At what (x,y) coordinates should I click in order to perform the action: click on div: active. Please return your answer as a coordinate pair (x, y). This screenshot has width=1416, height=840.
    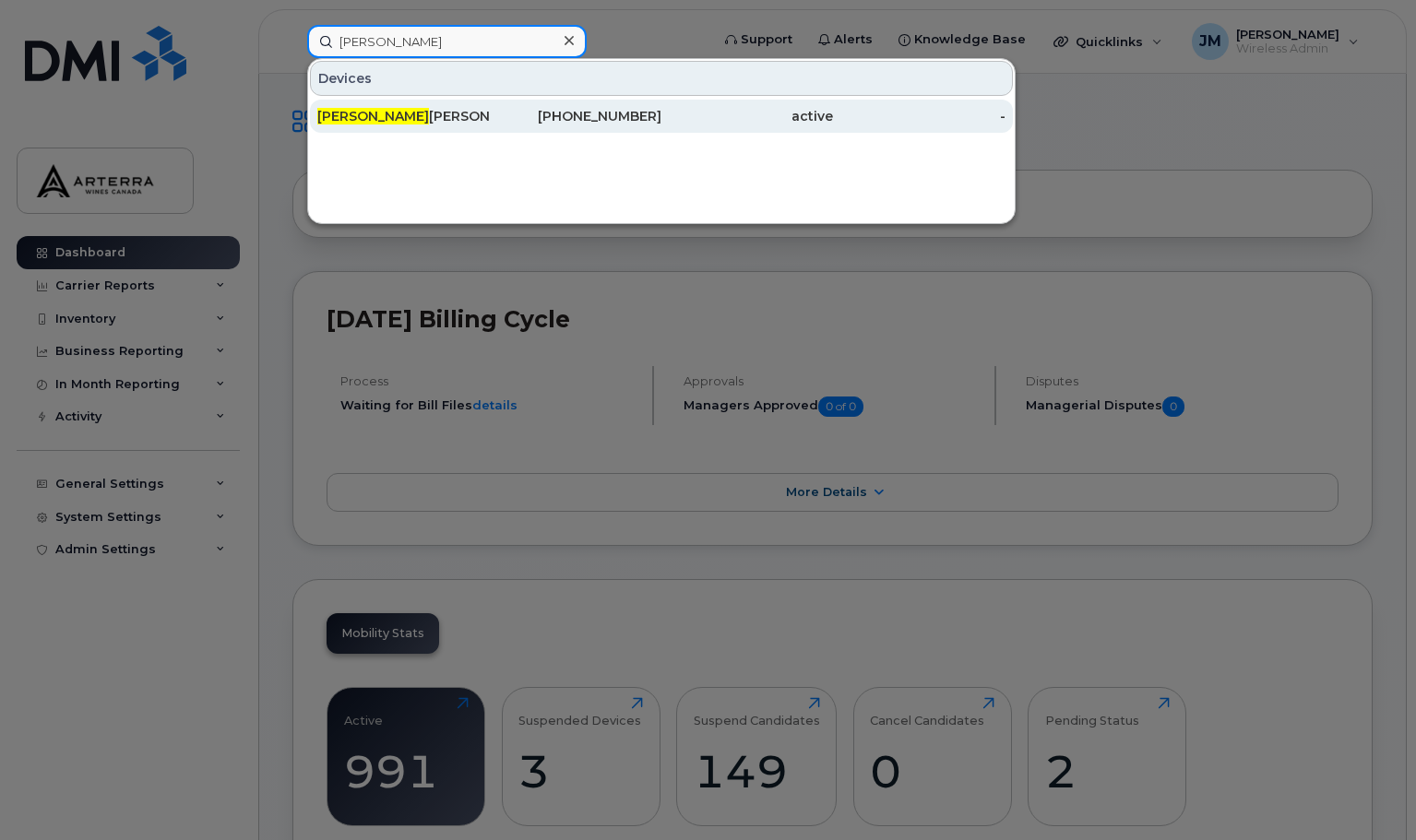
    Looking at the image, I should click on (748, 116).